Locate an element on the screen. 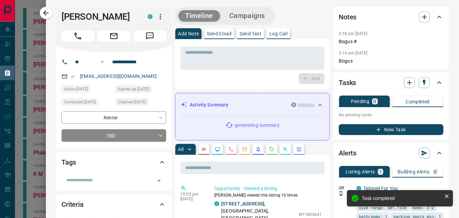 The image size is (459, 218). button: New Task is located at coordinates (391, 130).